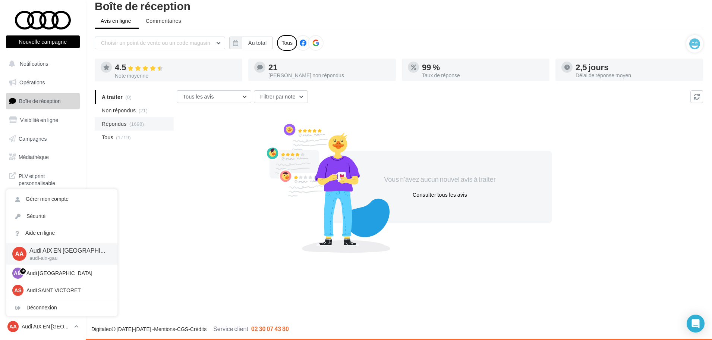  Describe the element at coordinates (214, 97) in the screenshot. I see `button: Tous les avis` at that location.